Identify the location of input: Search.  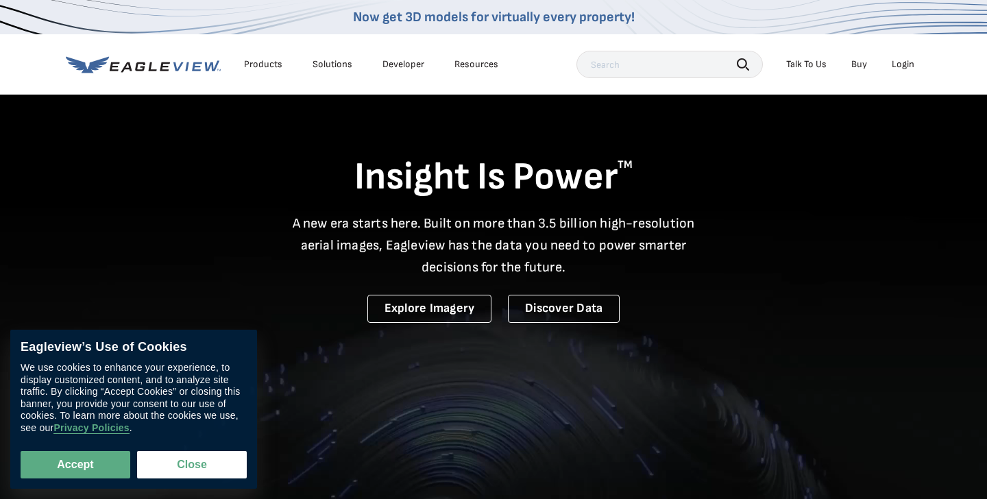
(670, 64).